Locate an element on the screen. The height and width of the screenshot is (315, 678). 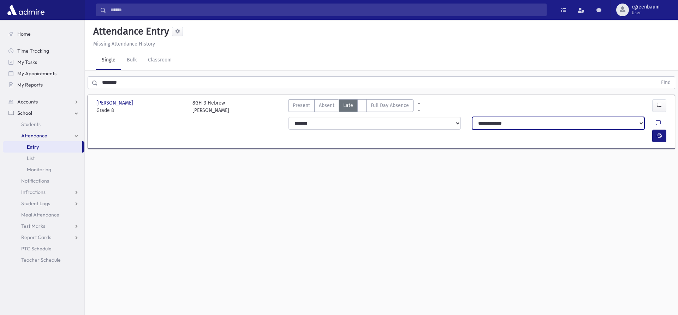
div: AttTypes is located at coordinates (351, 107).